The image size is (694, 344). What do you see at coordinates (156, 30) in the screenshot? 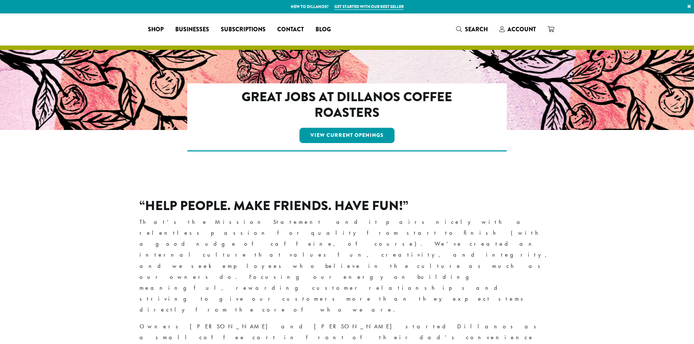
I see `span: Shop` at bounding box center [156, 30].